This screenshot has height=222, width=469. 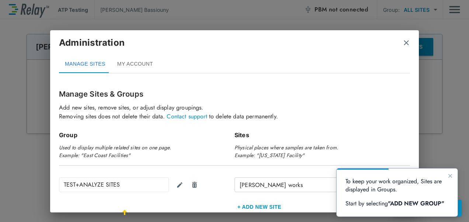 I want to click on p: Administration, so click(x=92, y=43).